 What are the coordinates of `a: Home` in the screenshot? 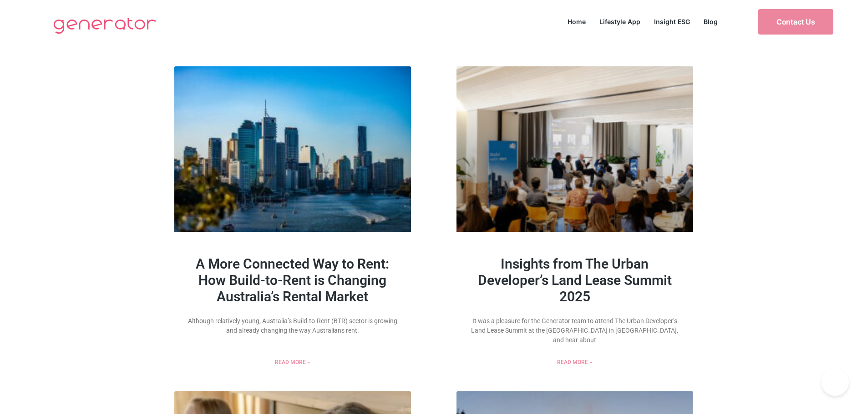 It's located at (576, 21).